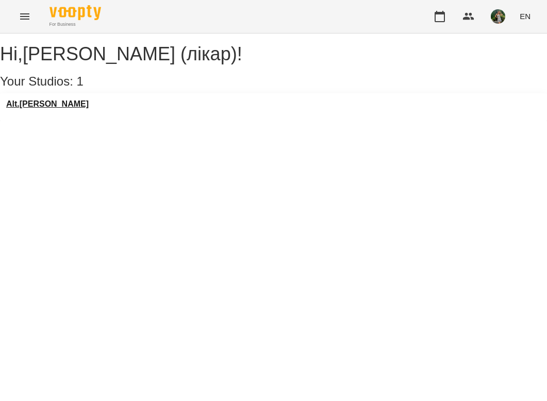  I want to click on span: 1, so click(80, 81).